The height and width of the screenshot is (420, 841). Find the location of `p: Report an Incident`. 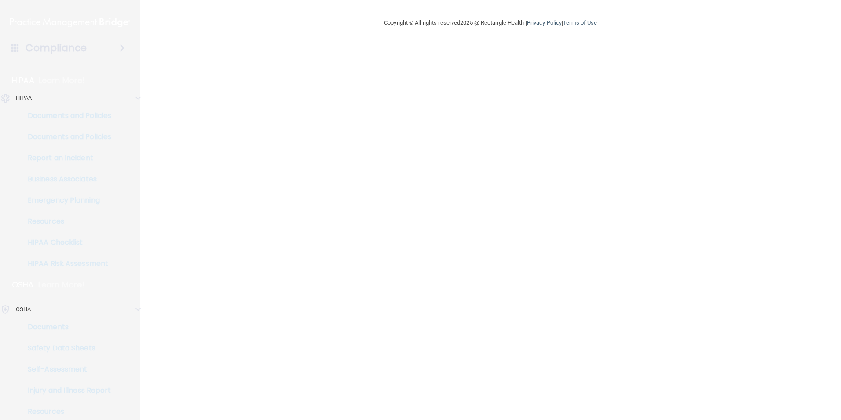

p: Report an Incident is located at coordinates (66, 158).